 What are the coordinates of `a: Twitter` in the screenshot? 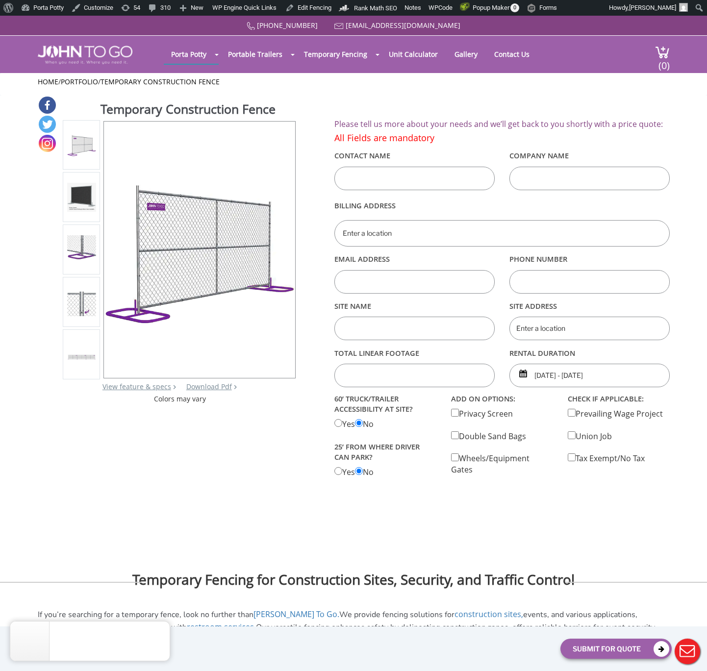 It's located at (47, 124).